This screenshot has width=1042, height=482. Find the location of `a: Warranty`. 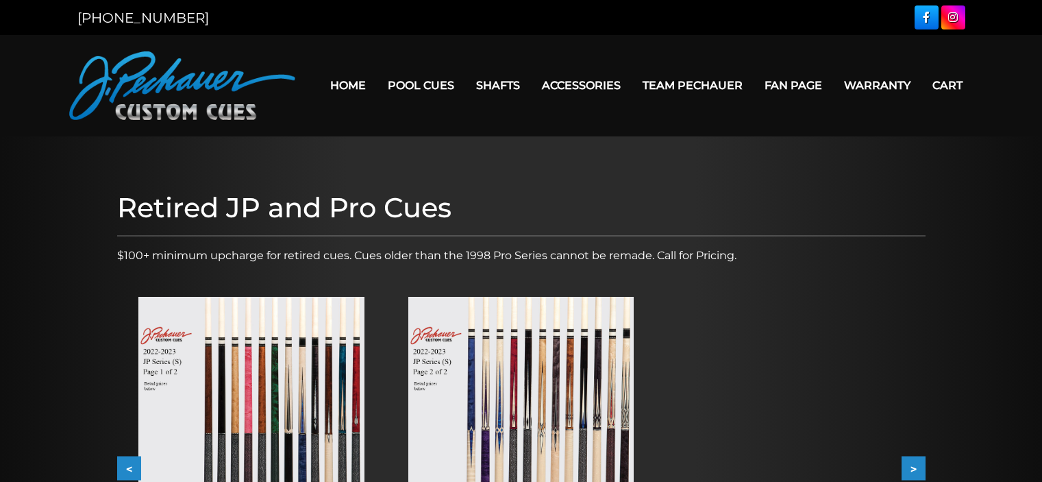

a: Warranty is located at coordinates (877, 85).